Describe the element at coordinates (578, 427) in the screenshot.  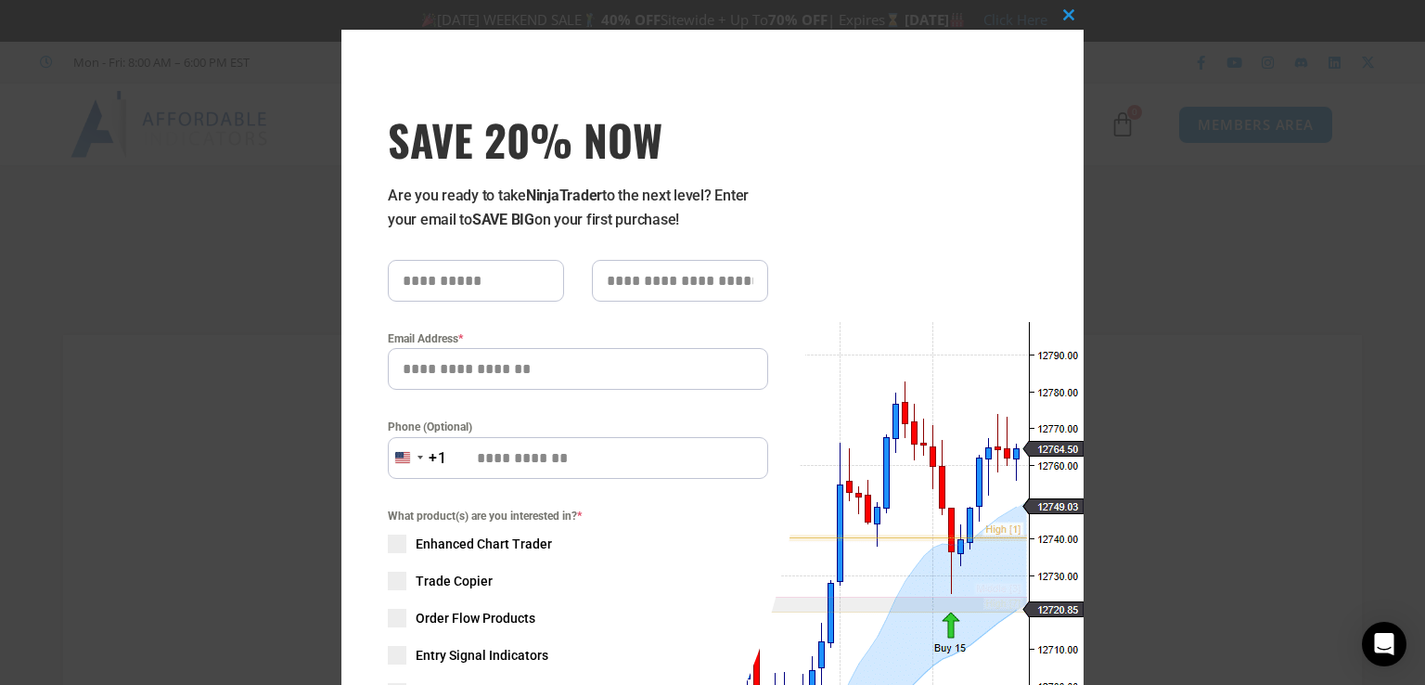
I see `label: Phone (Optional)` at that location.